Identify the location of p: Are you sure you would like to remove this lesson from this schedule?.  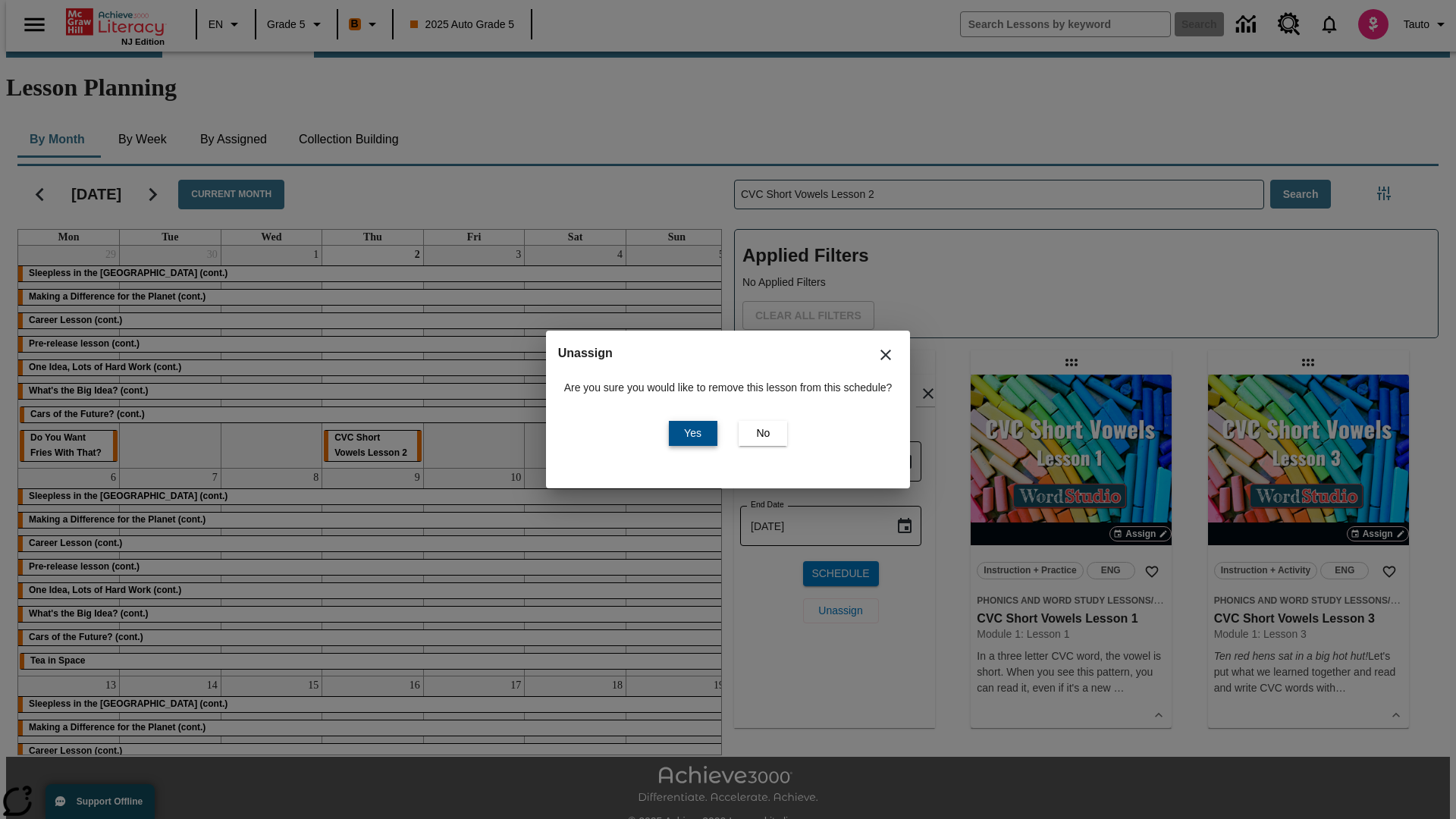
(728, 387).